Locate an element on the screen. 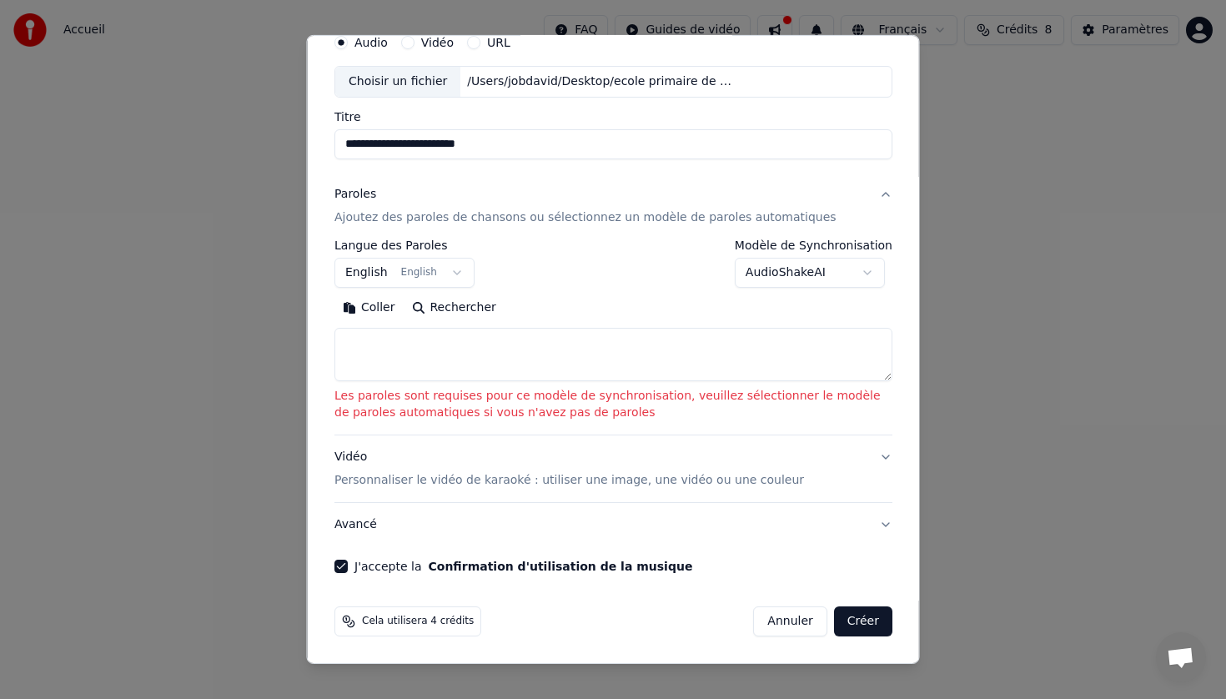 This screenshot has width=1226, height=699. button: Rechercher is located at coordinates (453, 308).